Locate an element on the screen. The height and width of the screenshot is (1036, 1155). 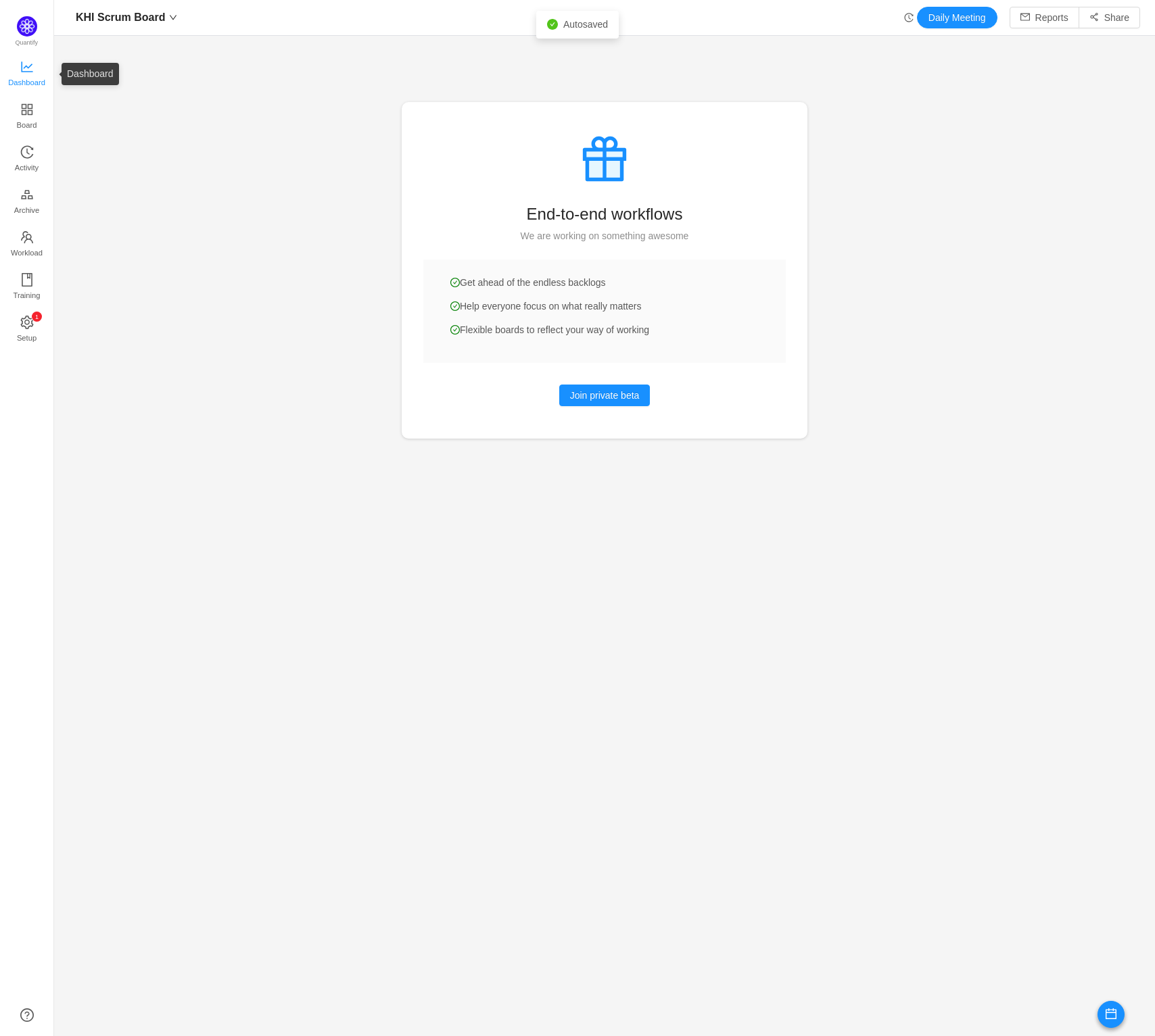
span: Setup is located at coordinates (26, 338).